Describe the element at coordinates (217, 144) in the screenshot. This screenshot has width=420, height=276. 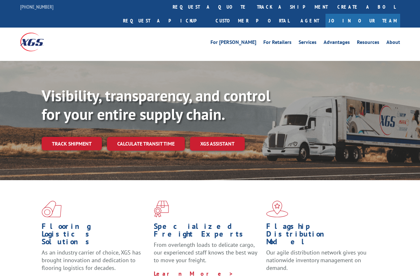
I see `a: XGS ASSISTANT` at that location.